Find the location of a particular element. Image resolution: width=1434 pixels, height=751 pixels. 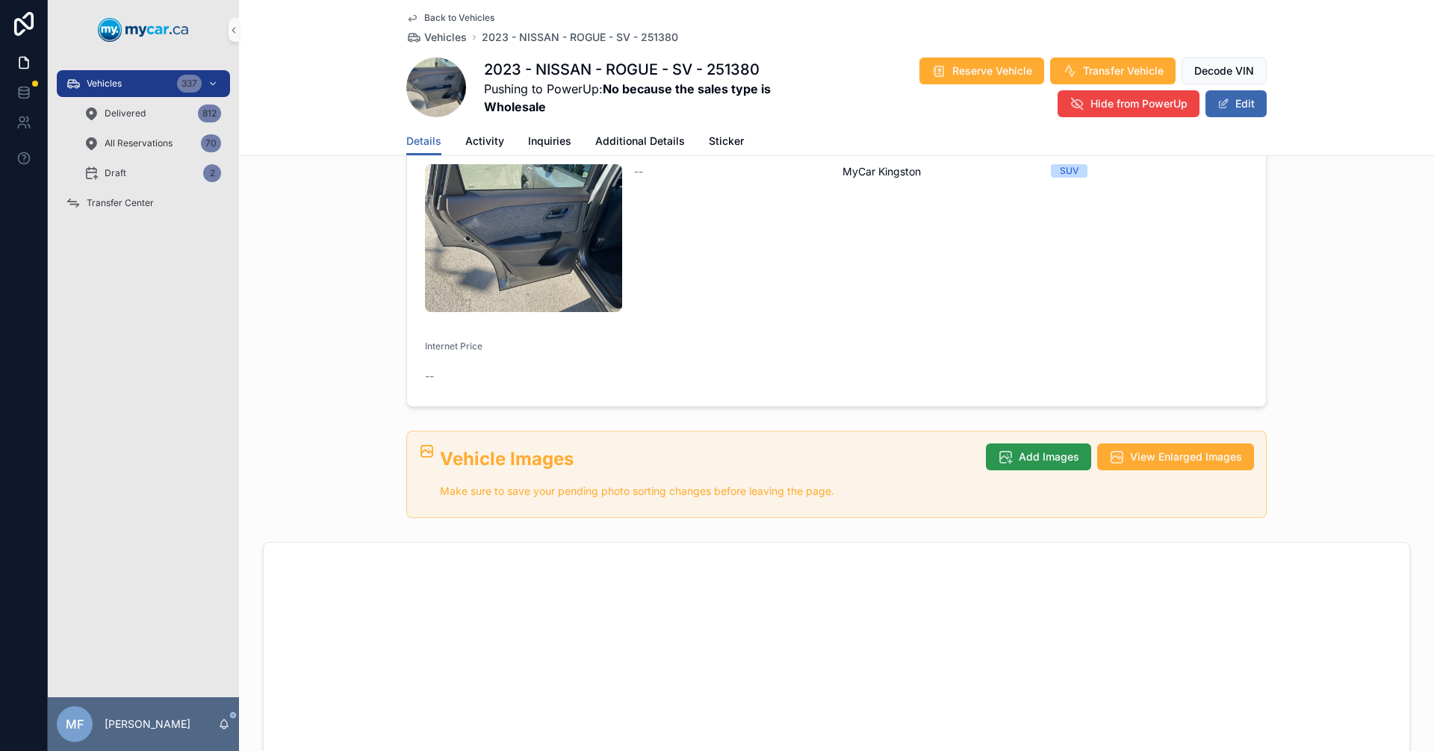

button: Reserve Vehicle is located at coordinates (981, 71).